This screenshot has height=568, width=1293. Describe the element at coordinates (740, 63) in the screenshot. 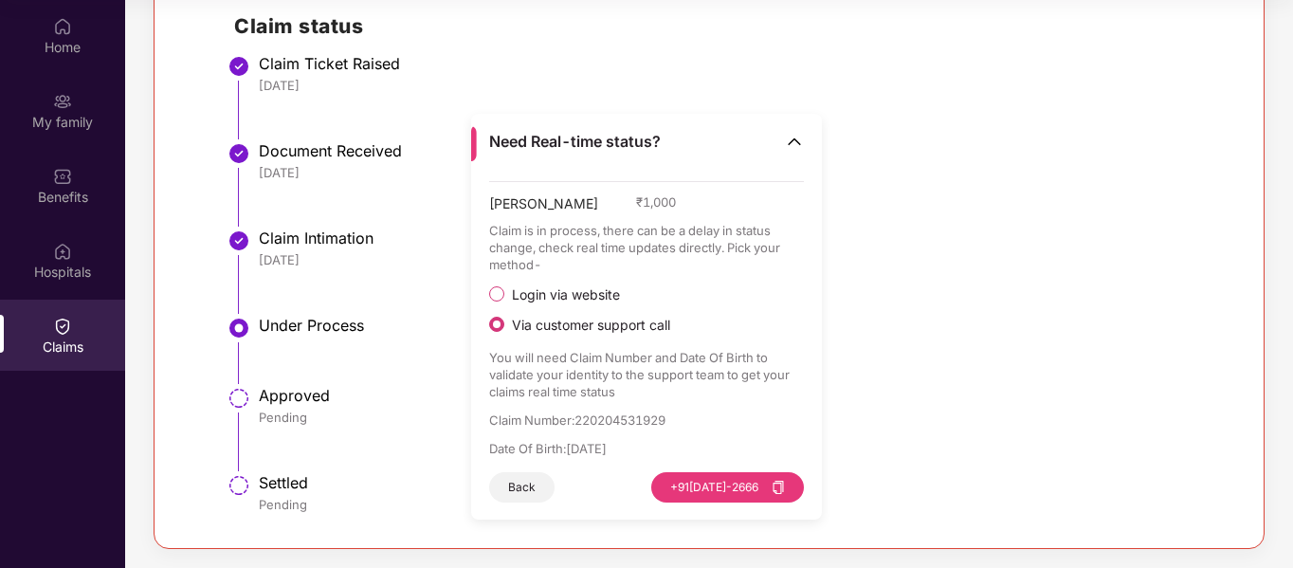

I see `div: Claim Ticket Raised` at that location.